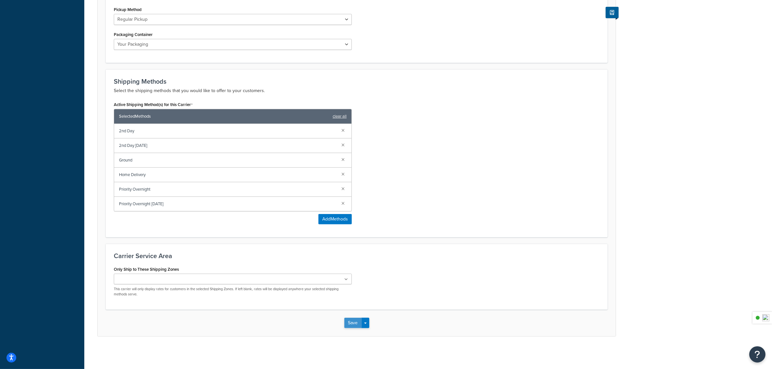 The height and width of the screenshot is (369, 772). Describe the element at coordinates (228, 131) in the screenshot. I see `span: 2nd Day` at that location.